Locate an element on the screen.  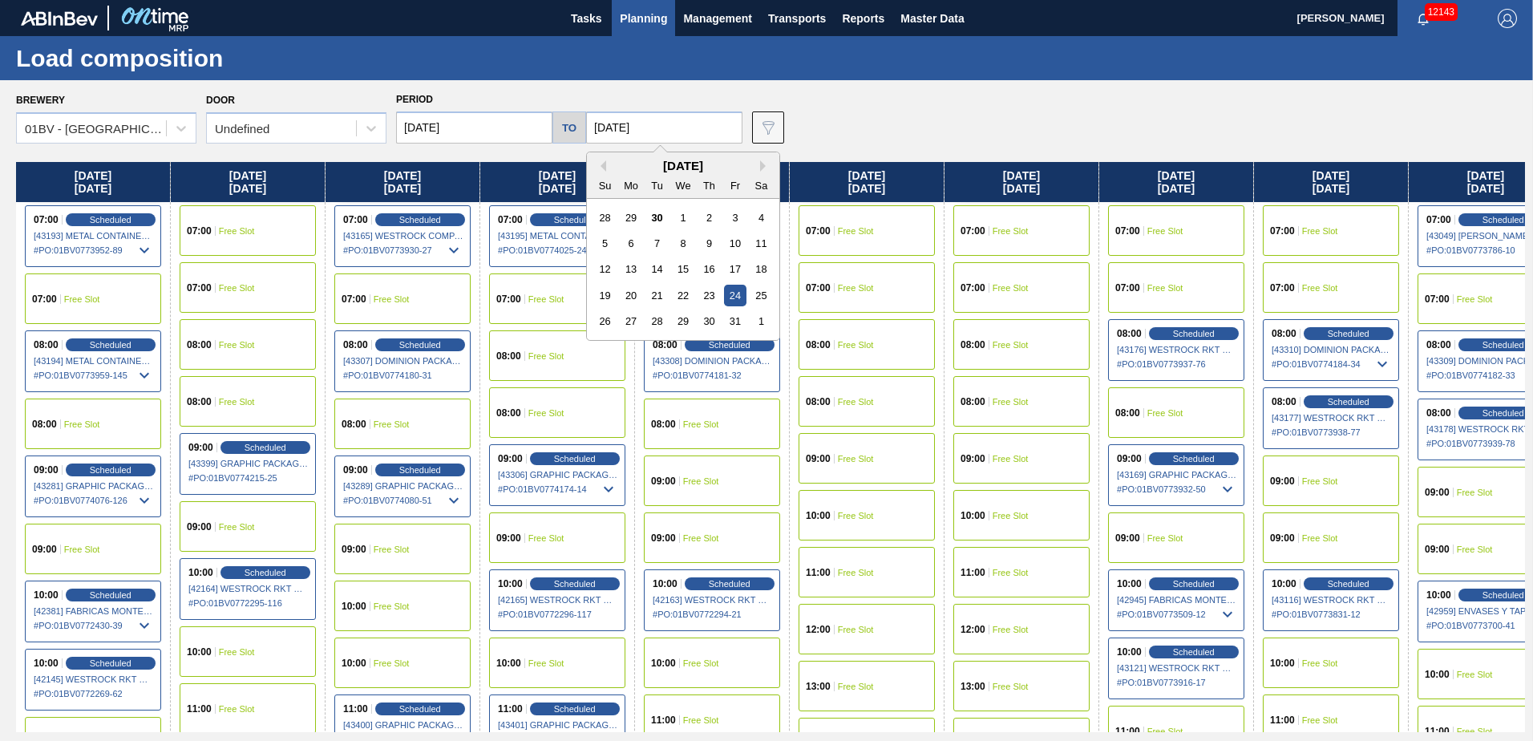
label: Brewery is located at coordinates (40, 100).